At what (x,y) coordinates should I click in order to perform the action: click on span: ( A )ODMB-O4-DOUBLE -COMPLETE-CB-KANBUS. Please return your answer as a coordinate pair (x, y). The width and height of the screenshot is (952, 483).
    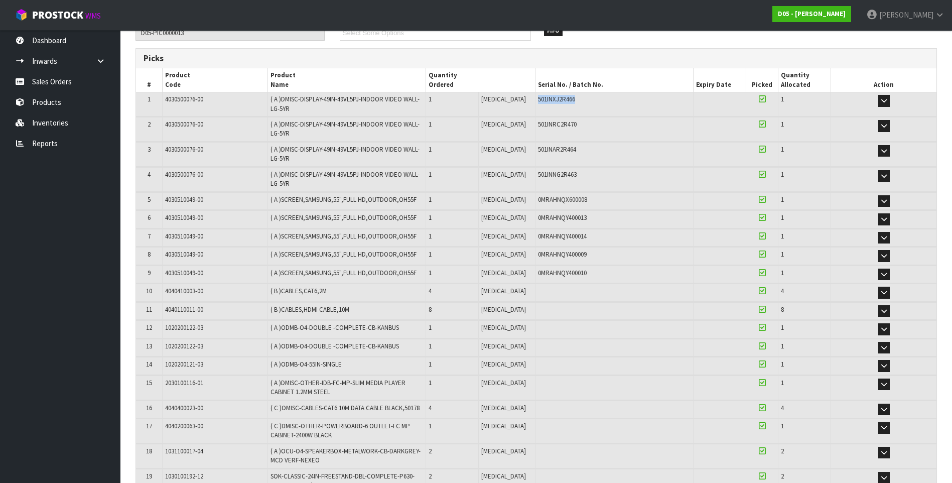
    Looking at the image, I should click on (335, 346).